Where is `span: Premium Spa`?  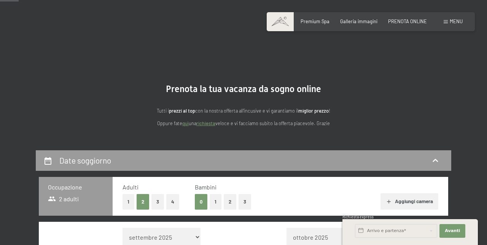
span: Premium Spa is located at coordinates (315, 21).